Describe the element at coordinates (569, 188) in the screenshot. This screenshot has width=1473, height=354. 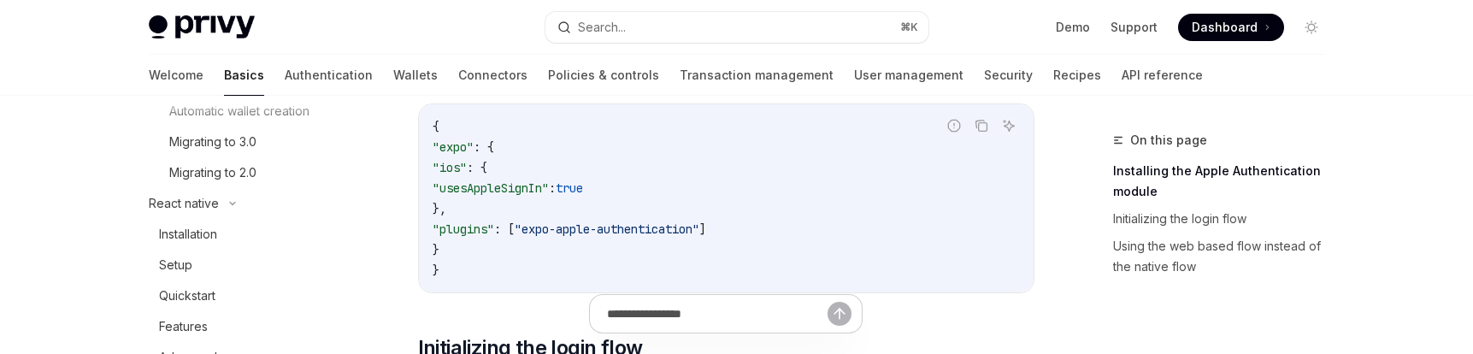
I see `span: true` at that location.